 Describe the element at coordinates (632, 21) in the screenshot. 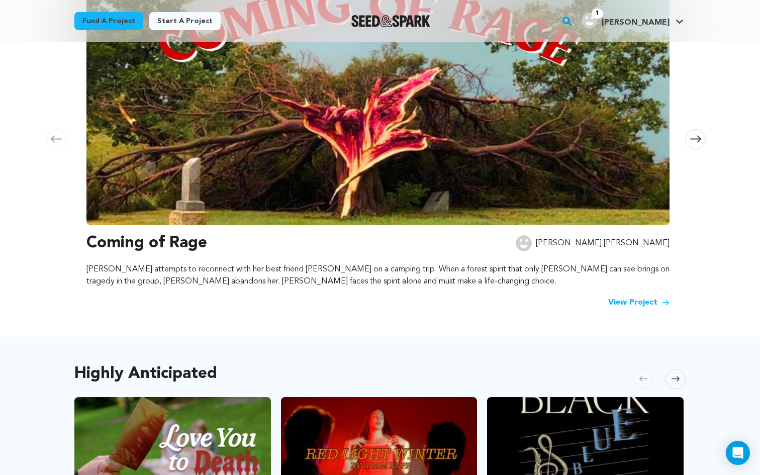

I see `span: Matthew S.'s Profile` at that location.